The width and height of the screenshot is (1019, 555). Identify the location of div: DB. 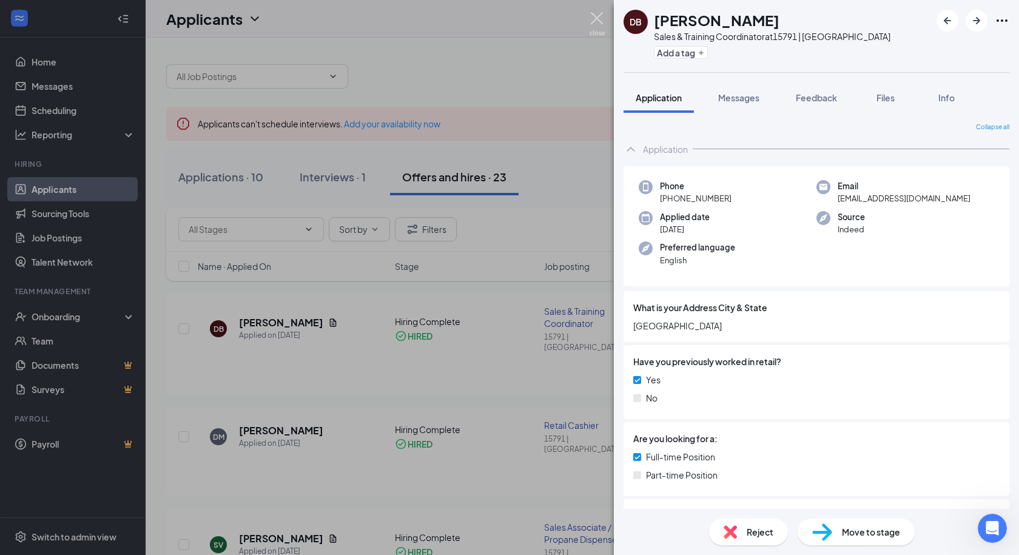
(635, 22).